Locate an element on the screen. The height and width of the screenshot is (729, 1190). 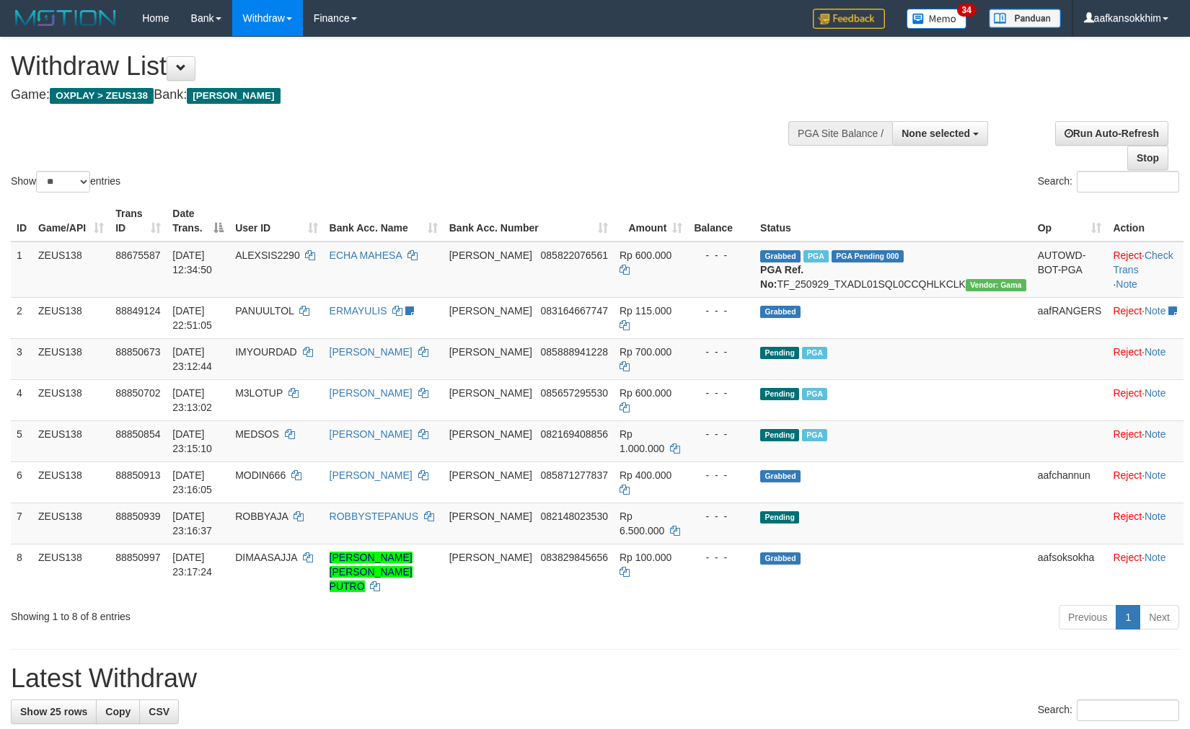
span: None selected is located at coordinates (936, 133).